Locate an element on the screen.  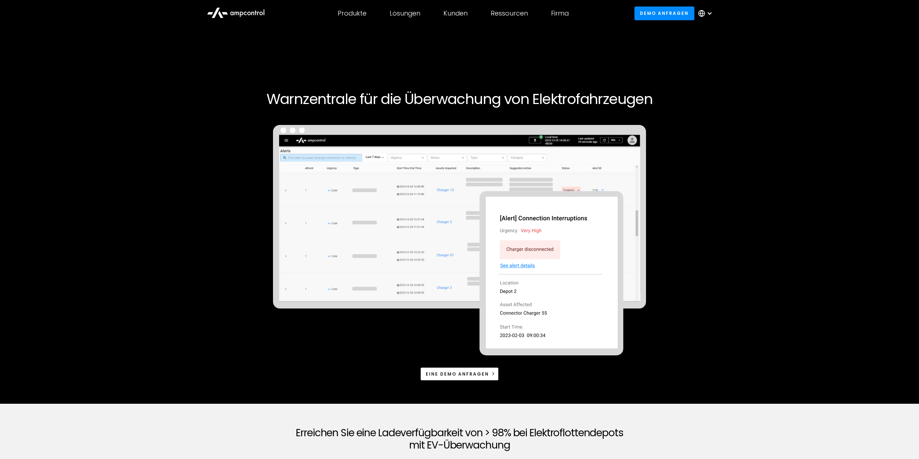
div: Kunden is located at coordinates (455, 13).